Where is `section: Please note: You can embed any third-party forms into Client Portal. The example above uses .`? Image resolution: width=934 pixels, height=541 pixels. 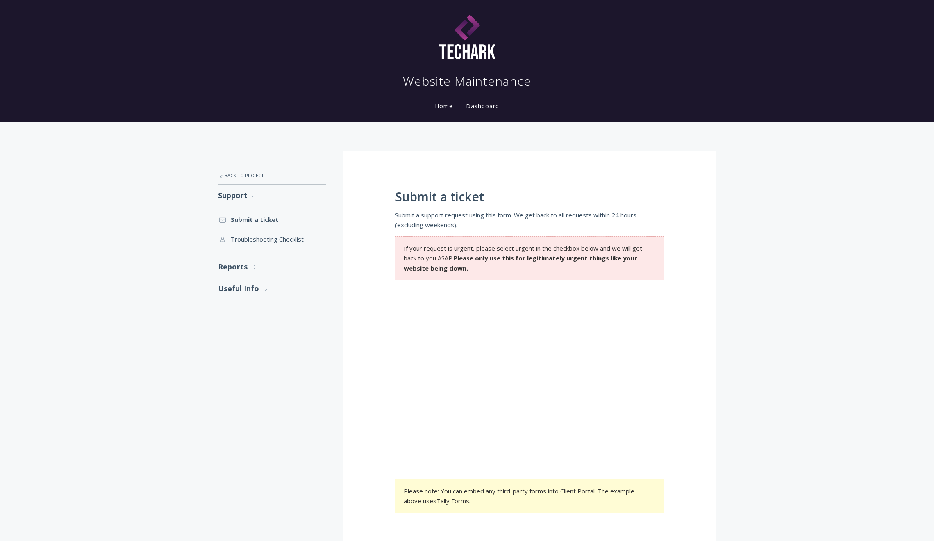
section: Please note: You can embed any third-party forms into Client Portal. The example above uses . is located at coordinates (529, 495).